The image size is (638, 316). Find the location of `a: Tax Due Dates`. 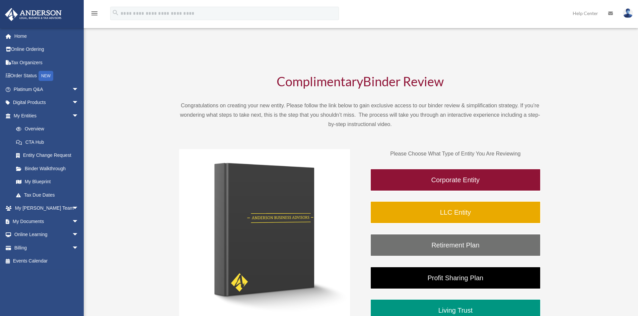

a: Tax Due Dates is located at coordinates (49, 195).